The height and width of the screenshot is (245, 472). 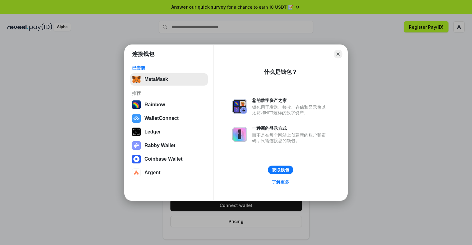 What do you see at coordinates (291, 101) in the screenshot?
I see `div: 您的数字资产之家` at bounding box center [291, 101].